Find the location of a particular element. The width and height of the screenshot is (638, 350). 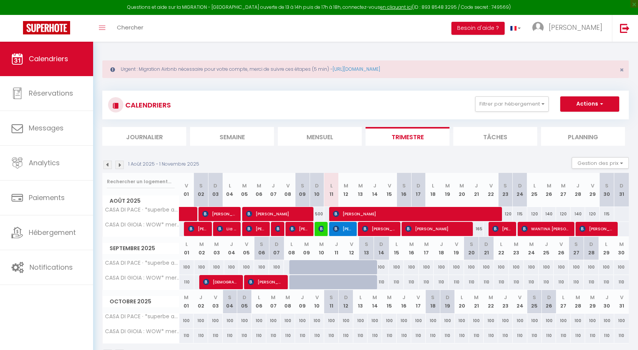

span: Messages is located at coordinates (46, 128).